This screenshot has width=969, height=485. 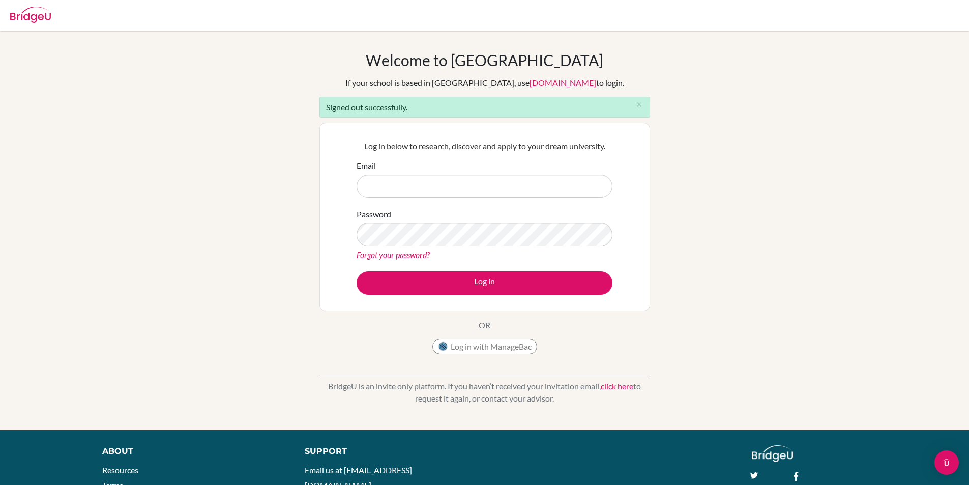 I want to click on label: Email, so click(x=366, y=166).